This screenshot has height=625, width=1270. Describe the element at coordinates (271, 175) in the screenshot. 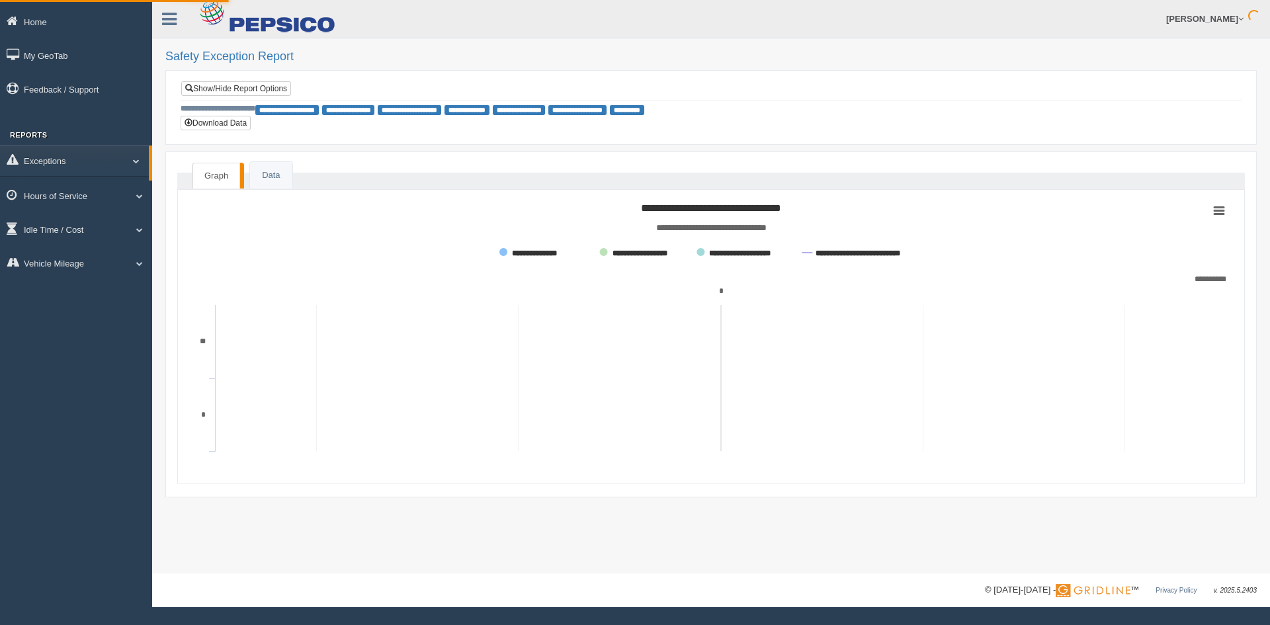

I see `a: Data` at that location.